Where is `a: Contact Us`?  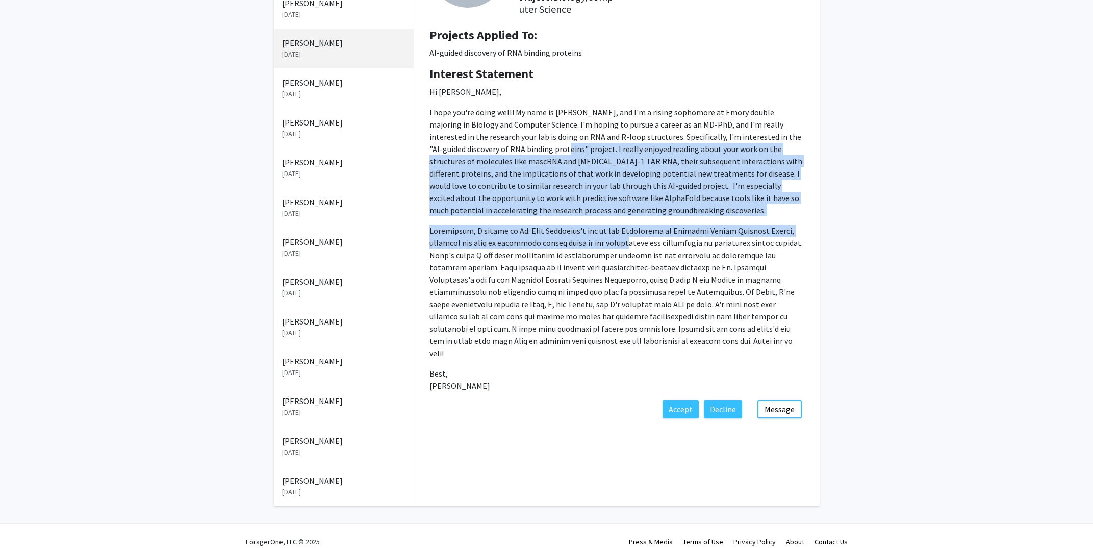
a: Contact Us is located at coordinates (831, 542).